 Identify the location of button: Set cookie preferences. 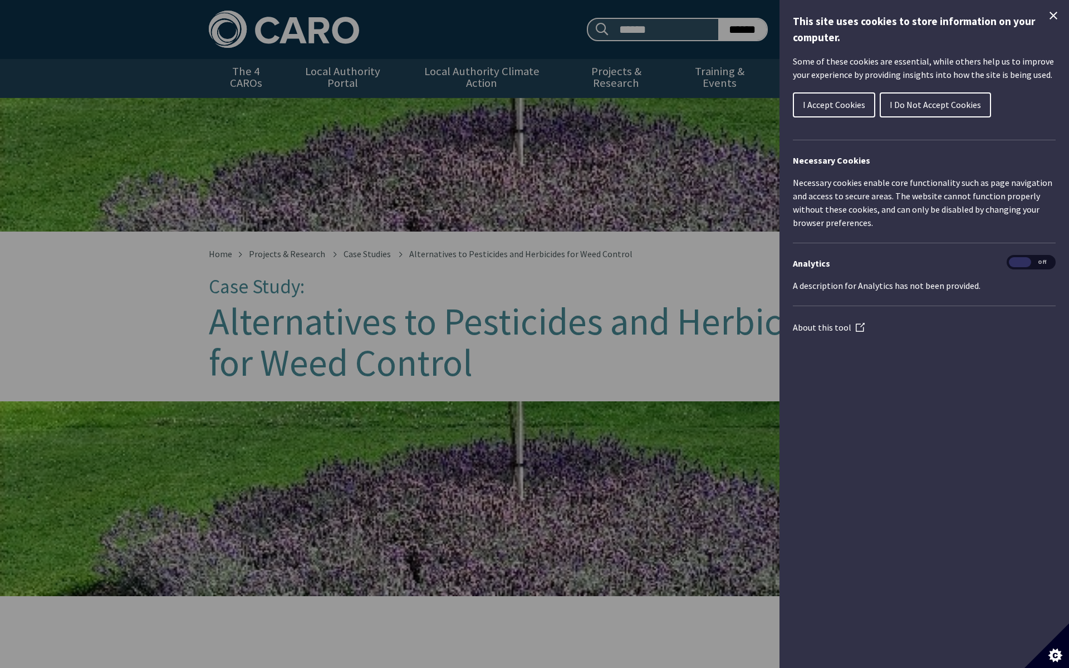
(1047, 646).